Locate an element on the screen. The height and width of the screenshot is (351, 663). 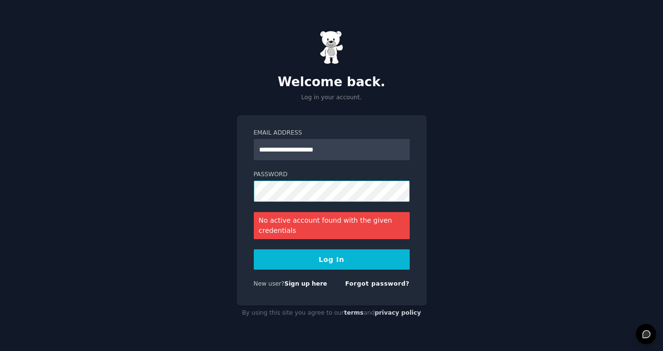
a: privacy policy is located at coordinates (398, 313).